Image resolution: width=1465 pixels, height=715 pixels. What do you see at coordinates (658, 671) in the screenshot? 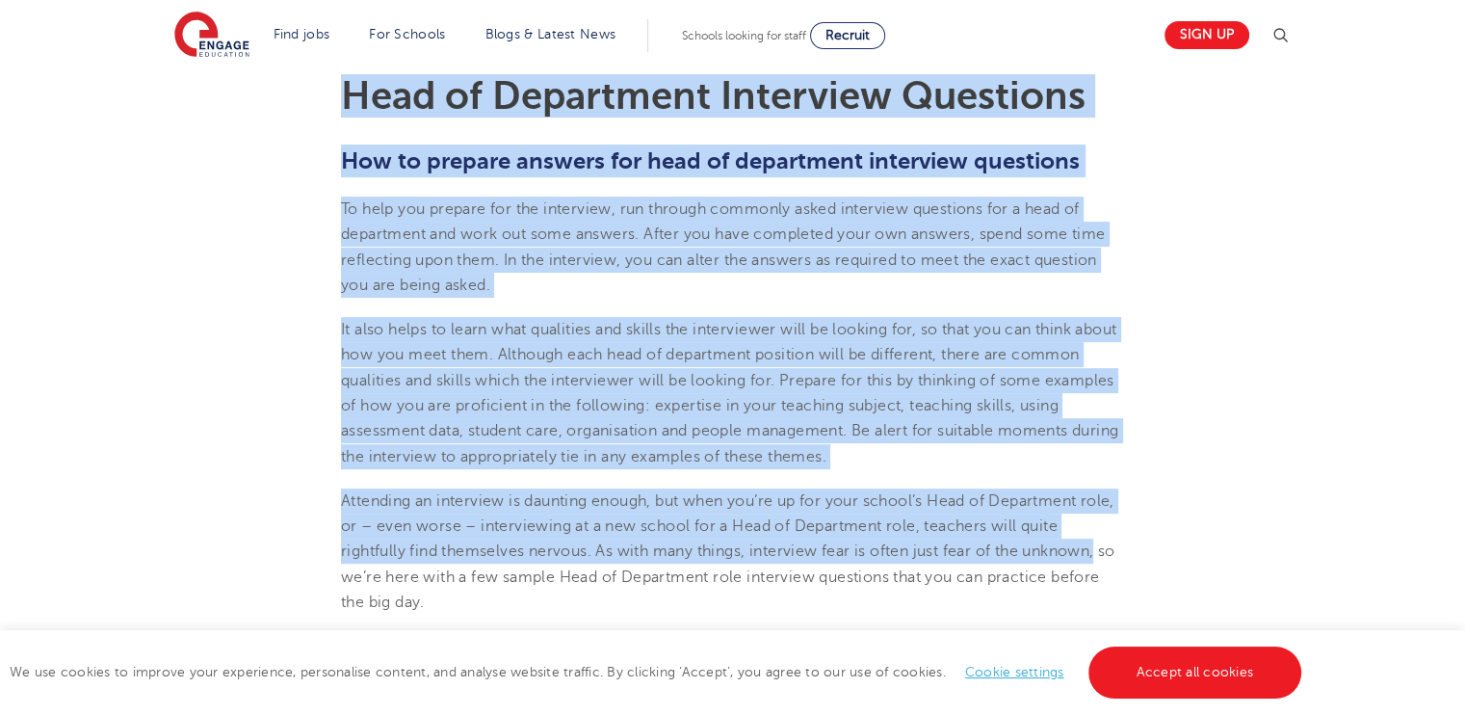
I see `span: We use cookies to improve your experience, personalise content, and analyse website traffic. By c...` at bounding box center [658, 671].